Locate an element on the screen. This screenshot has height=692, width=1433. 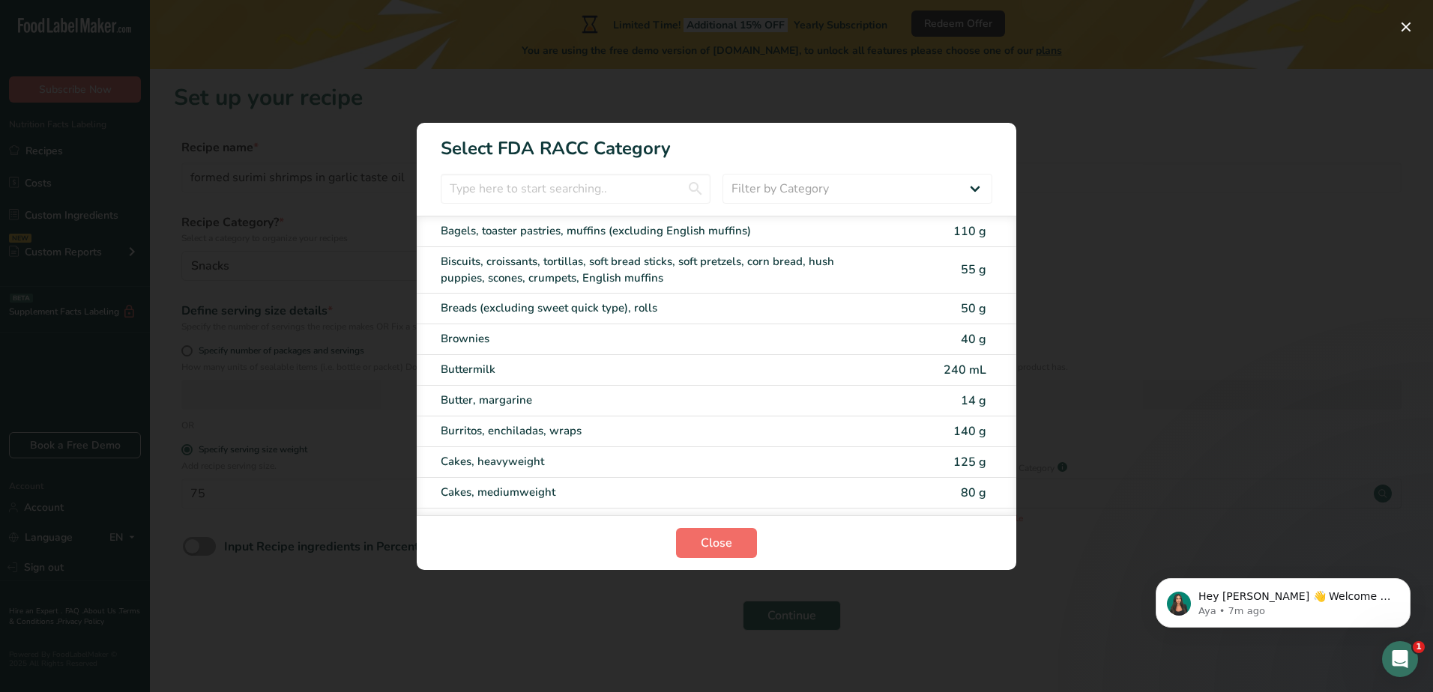
h1: Select FDA RACC Category is located at coordinates (716, 142).